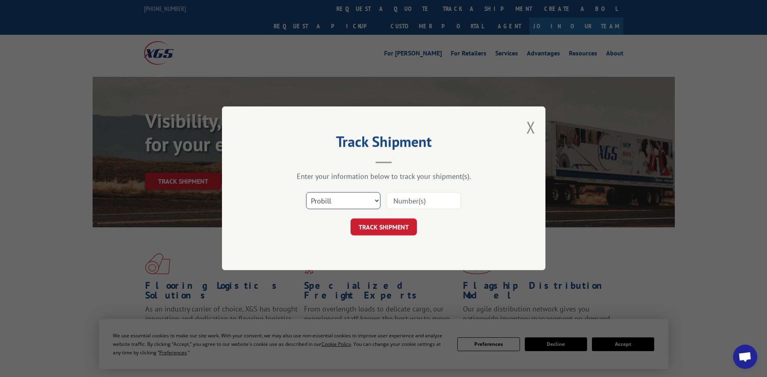 This screenshot has width=767, height=377. Describe the element at coordinates (384, 144) in the screenshot. I see `h2: Track Shipment` at that location.